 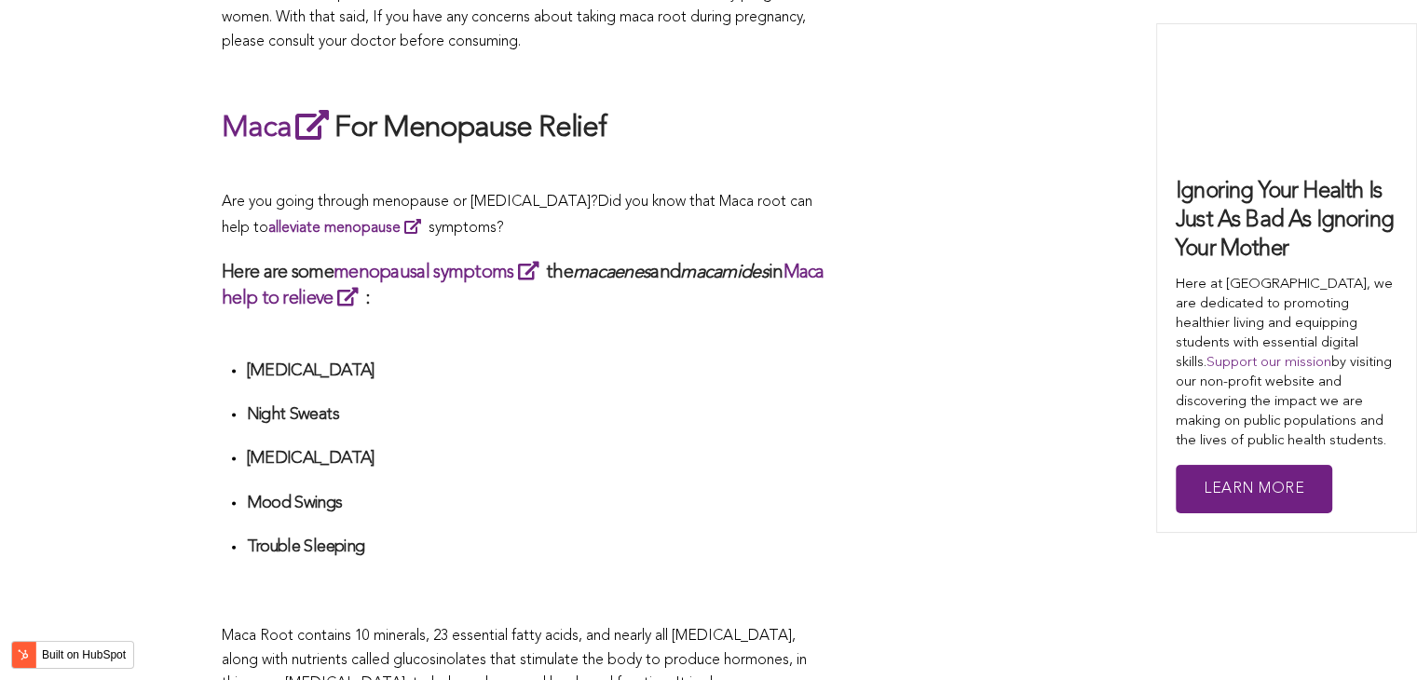 What do you see at coordinates (537, 547) in the screenshot?
I see `h4: Trouble Sleeping` at bounding box center [537, 547].